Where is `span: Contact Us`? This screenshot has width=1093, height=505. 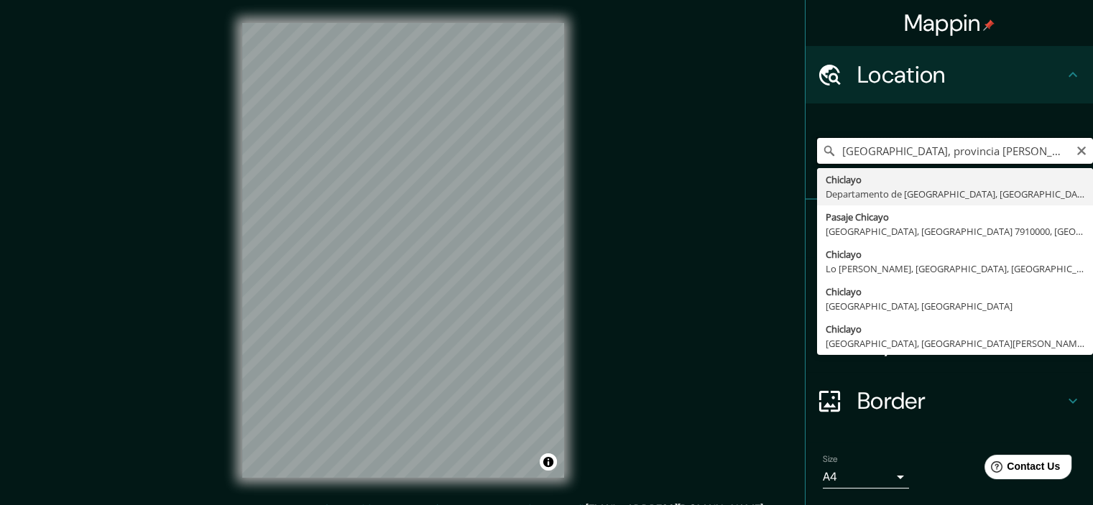
span: Contact Us is located at coordinates (68, 17).